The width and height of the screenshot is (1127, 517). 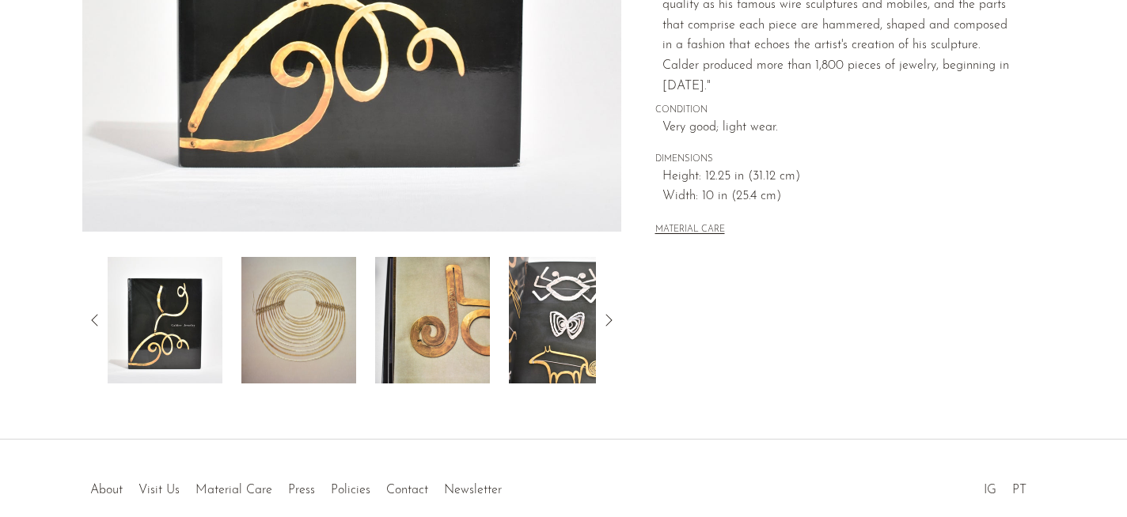 What do you see at coordinates (407, 491) in the screenshot?
I see `a: Contact` at bounding box center [407, 491].